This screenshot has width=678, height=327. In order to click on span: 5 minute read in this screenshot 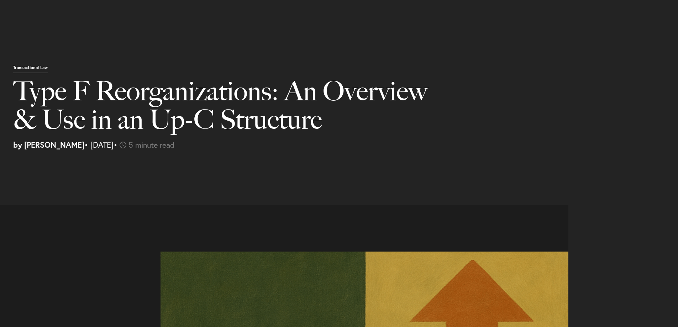, I will do `click(152, 144)`.